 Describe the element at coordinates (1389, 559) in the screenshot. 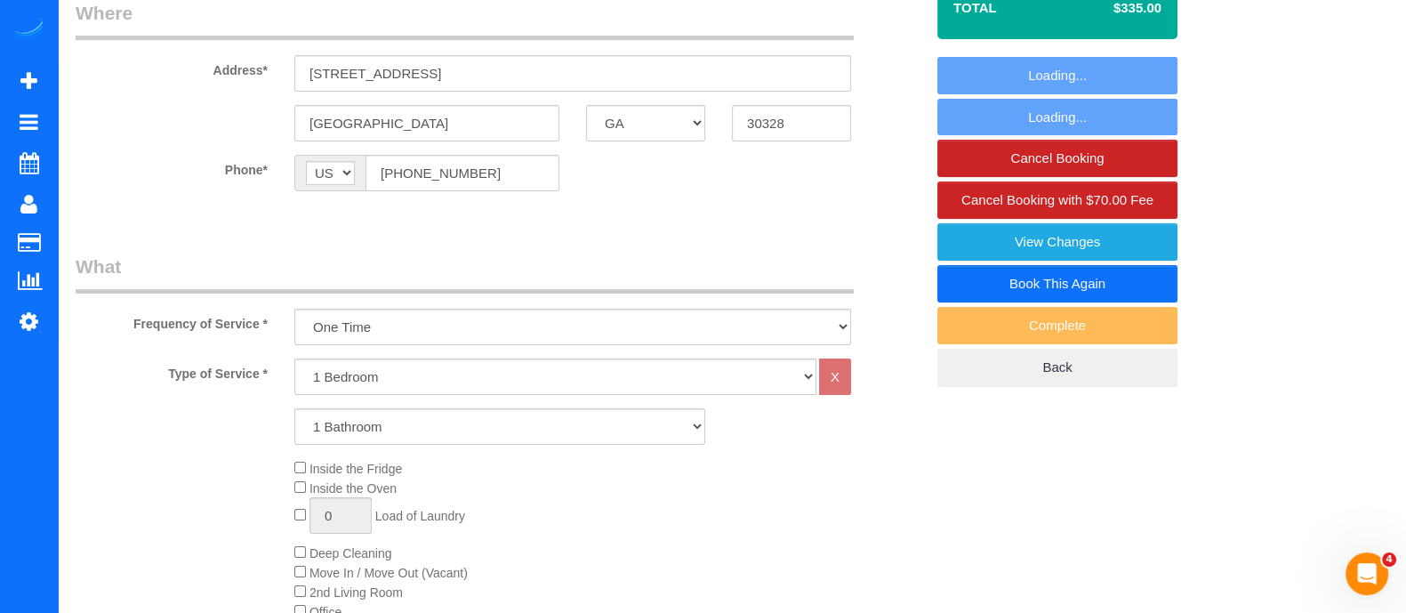

I see `span: 4` at that location.